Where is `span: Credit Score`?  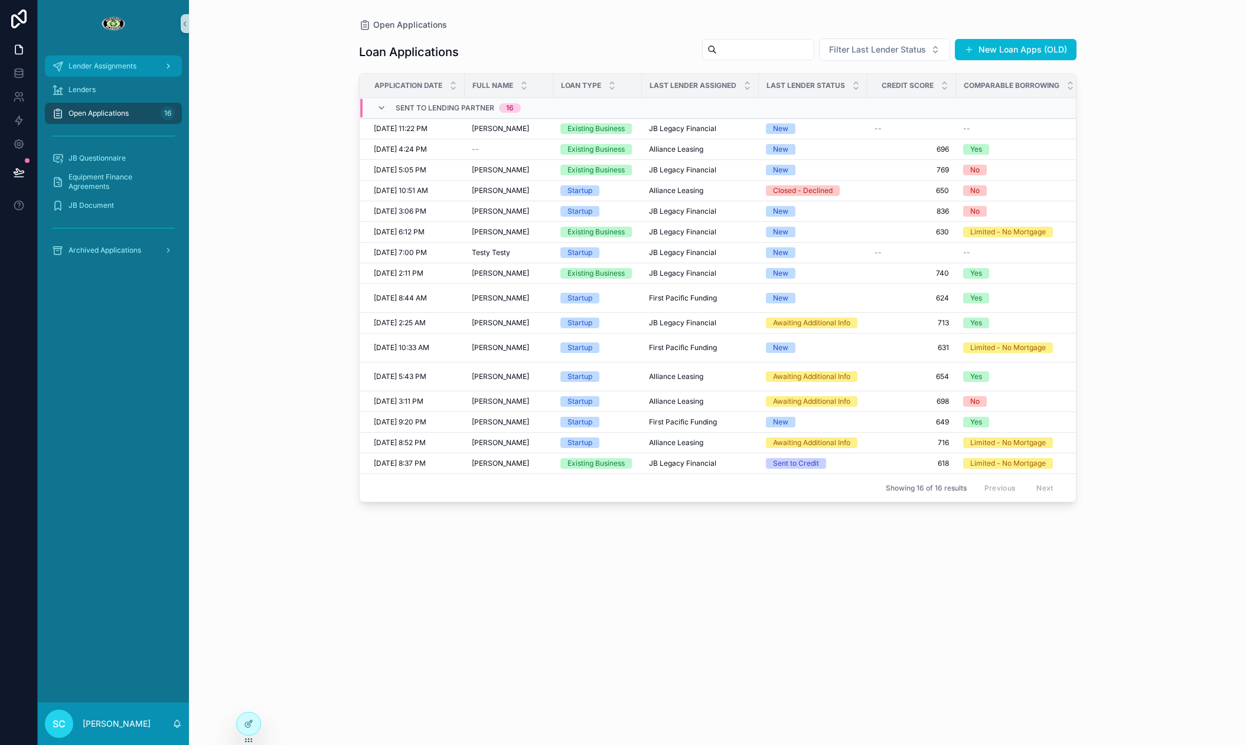 span: Credit Score is located at coordinates (908, 86).